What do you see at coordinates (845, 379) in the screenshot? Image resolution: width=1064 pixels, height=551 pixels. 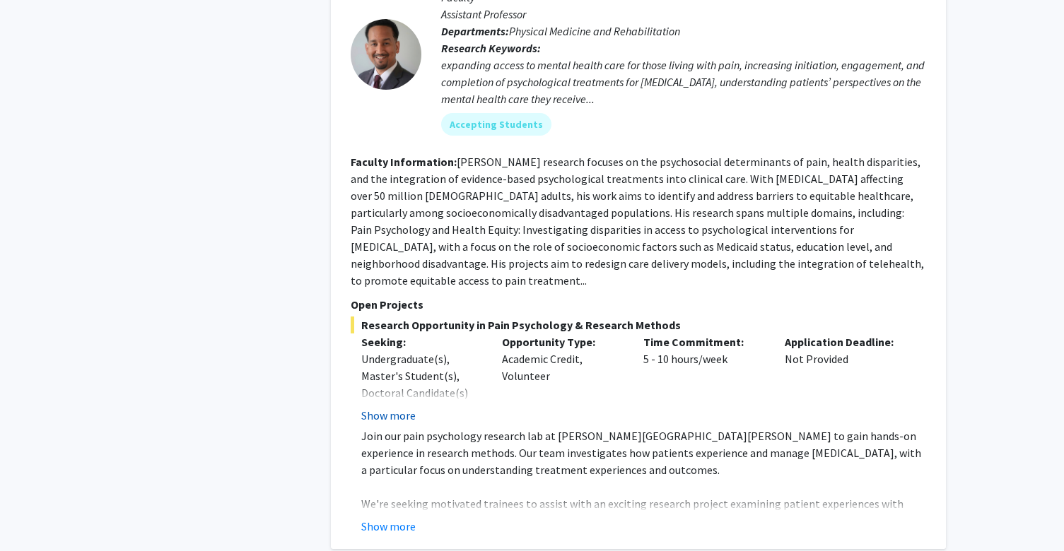 I see `div: Not Provided` at bounding box center [845, 379].